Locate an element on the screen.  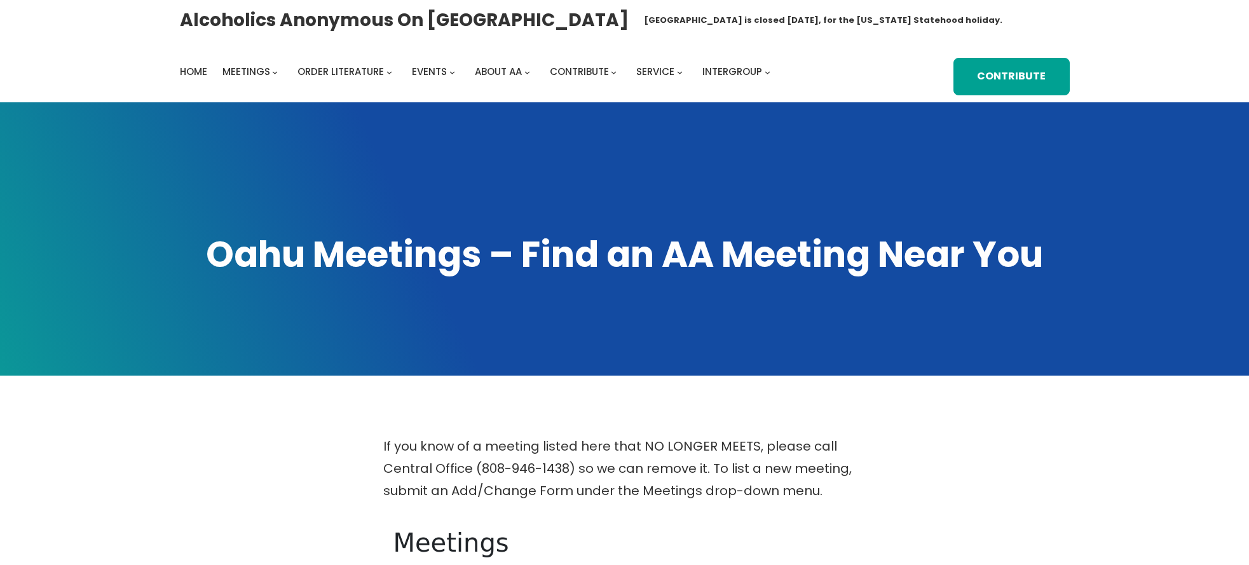
span: Events is located at coordinates (429, 71).